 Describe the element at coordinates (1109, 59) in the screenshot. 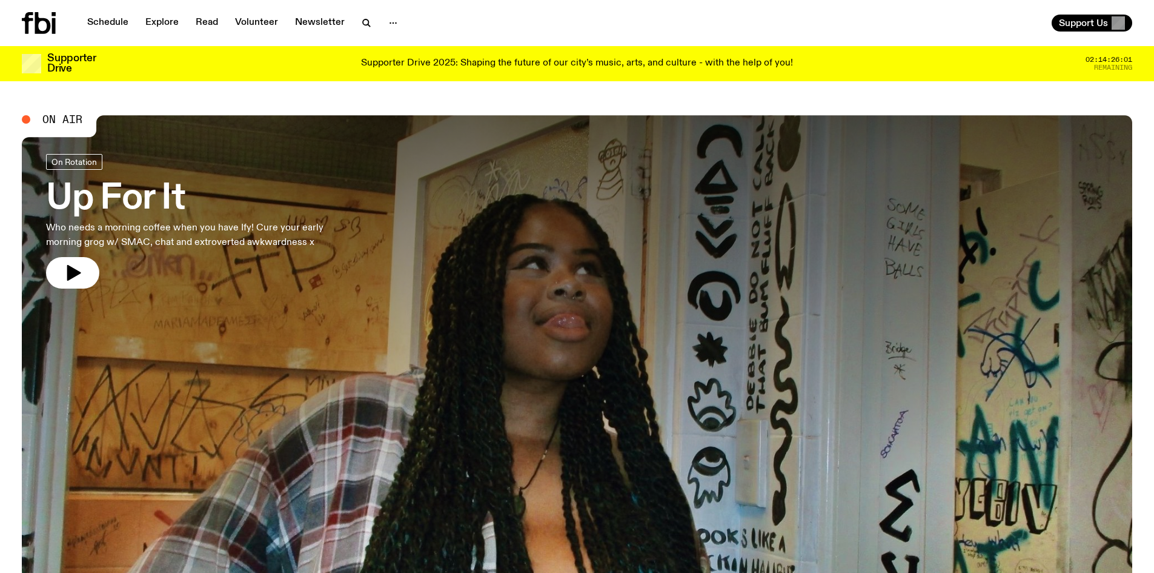

I see `span: 02:14:26:01` at that location.